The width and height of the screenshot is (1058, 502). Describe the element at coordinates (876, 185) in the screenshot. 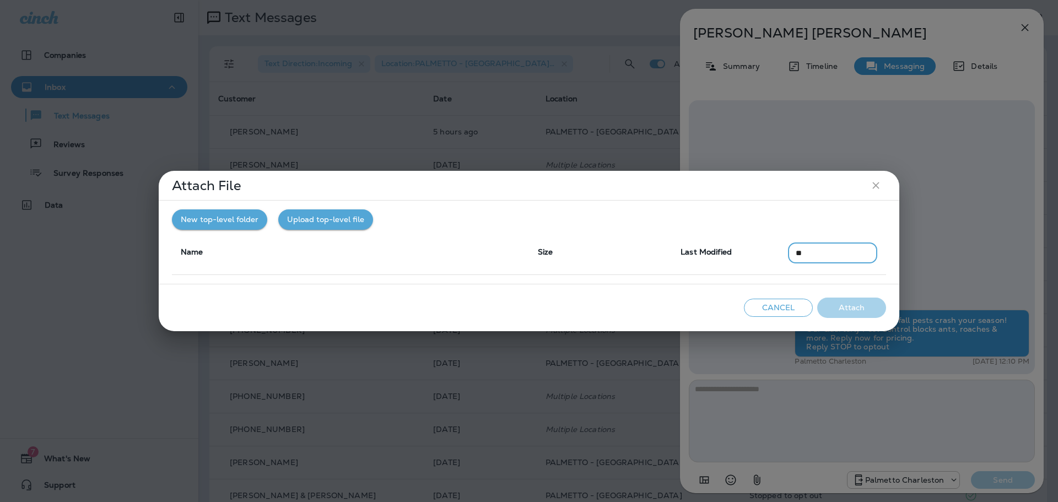

I see `button: close` at that location.